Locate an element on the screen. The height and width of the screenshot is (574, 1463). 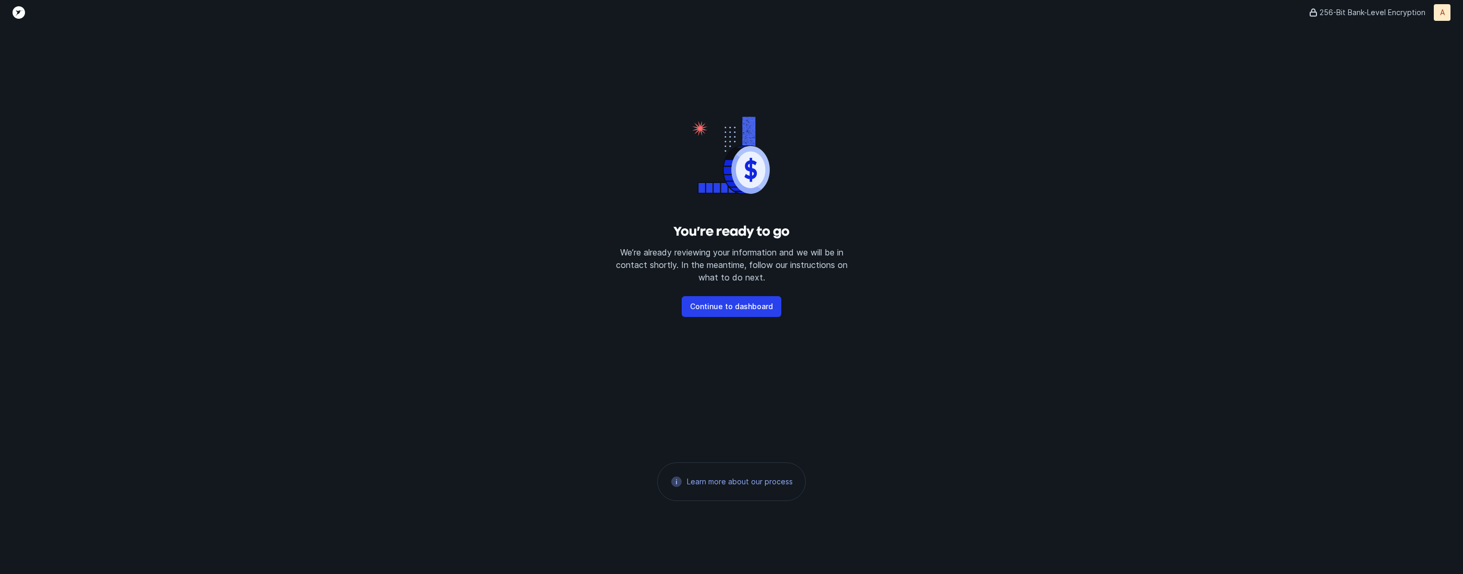
p: Continue to dashboard is located at coordinates (731, 307).